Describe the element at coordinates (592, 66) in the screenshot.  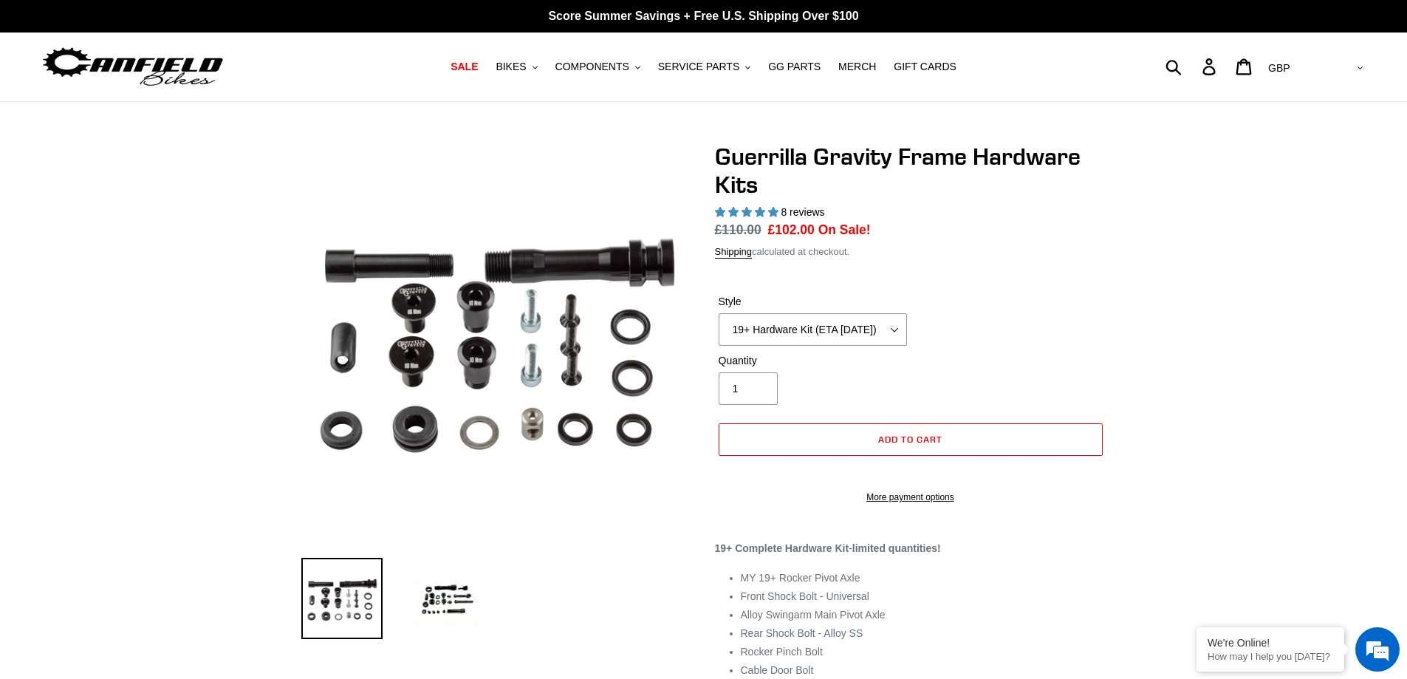
I see `span: COMPONENTS` at that location.